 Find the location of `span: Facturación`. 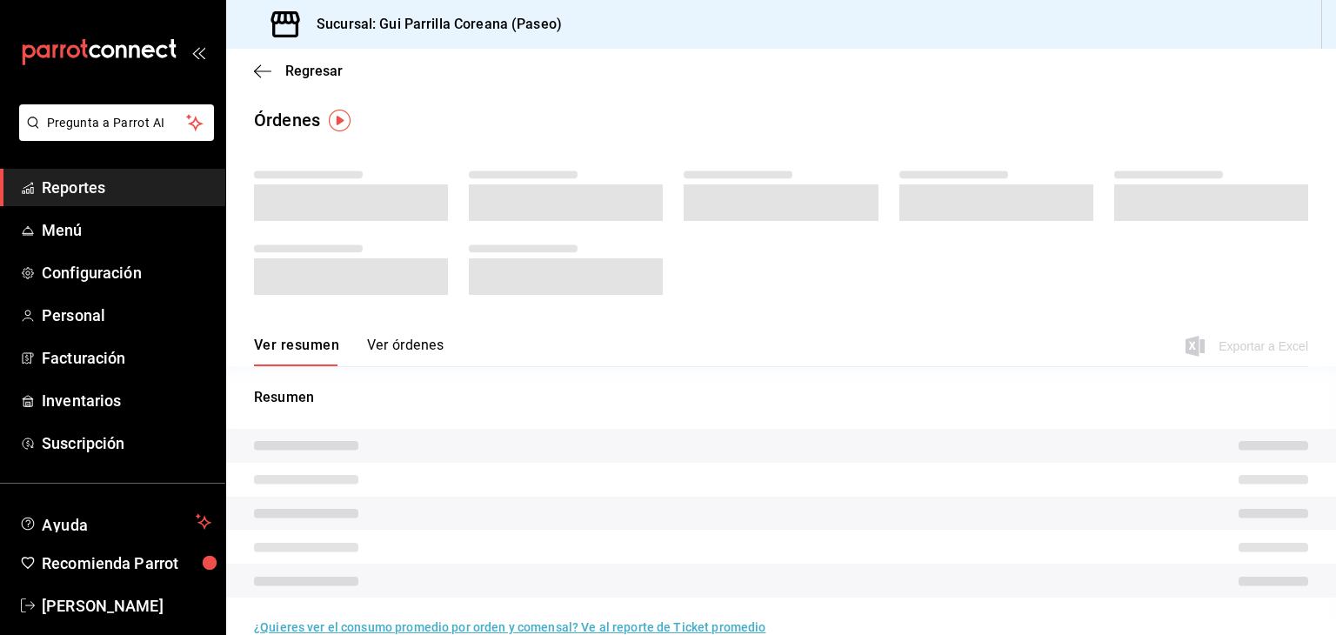

span: Facturación is located at coordinates (126, 358).